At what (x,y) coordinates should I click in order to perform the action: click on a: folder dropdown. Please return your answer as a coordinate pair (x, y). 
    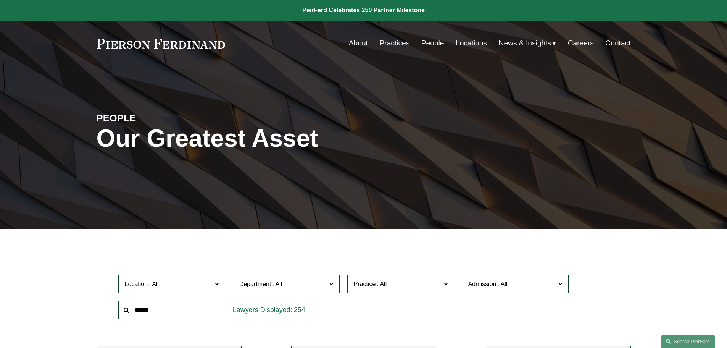
    Looking at the image, I should click on (527, 43).